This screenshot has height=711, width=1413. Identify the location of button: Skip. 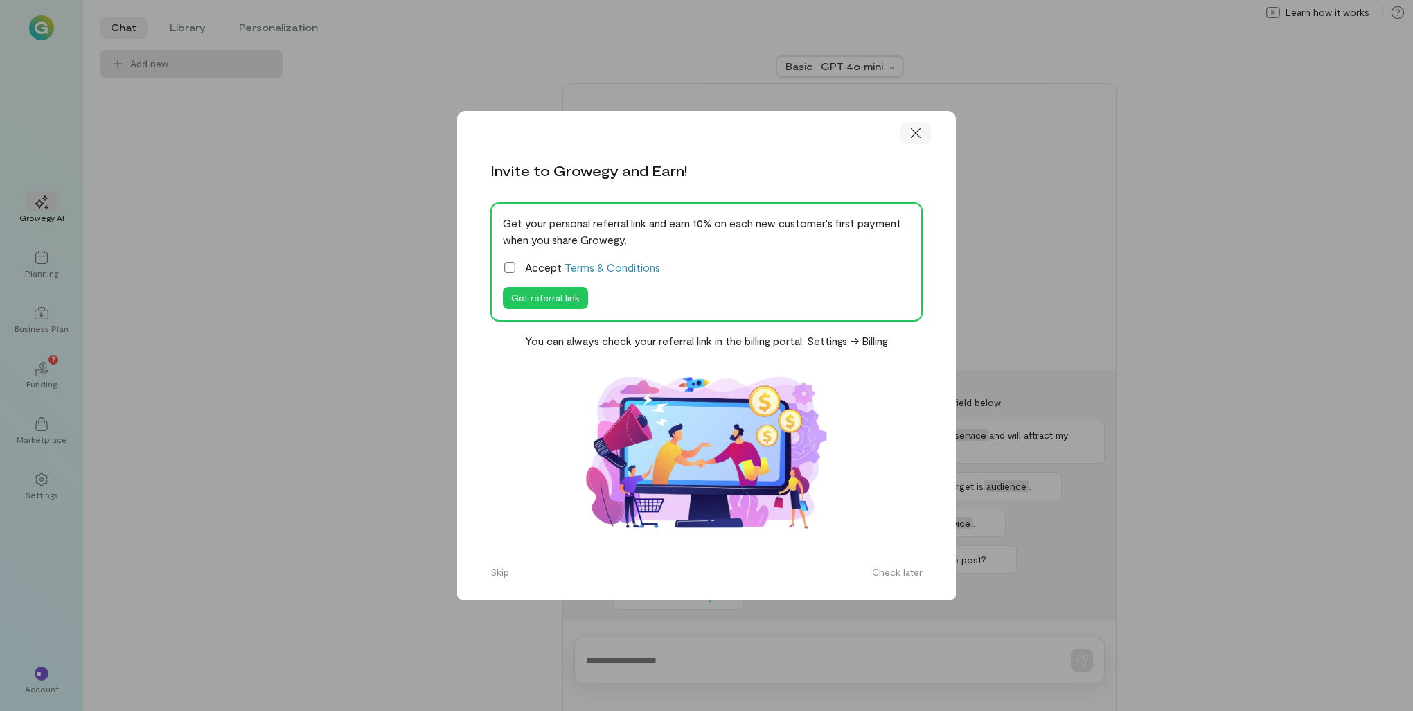
(499, 572).